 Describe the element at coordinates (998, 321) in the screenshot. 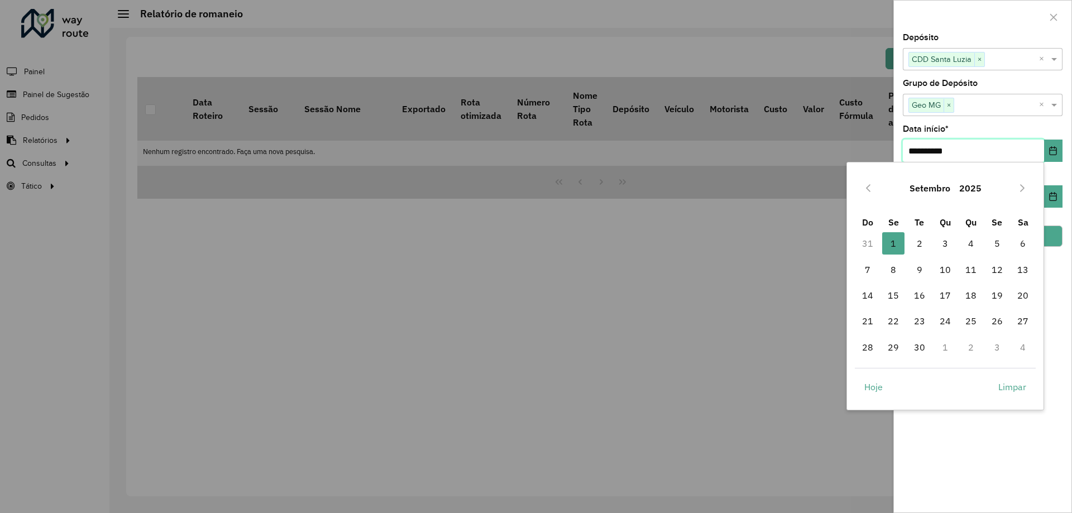

I see `span: 26` at that location.